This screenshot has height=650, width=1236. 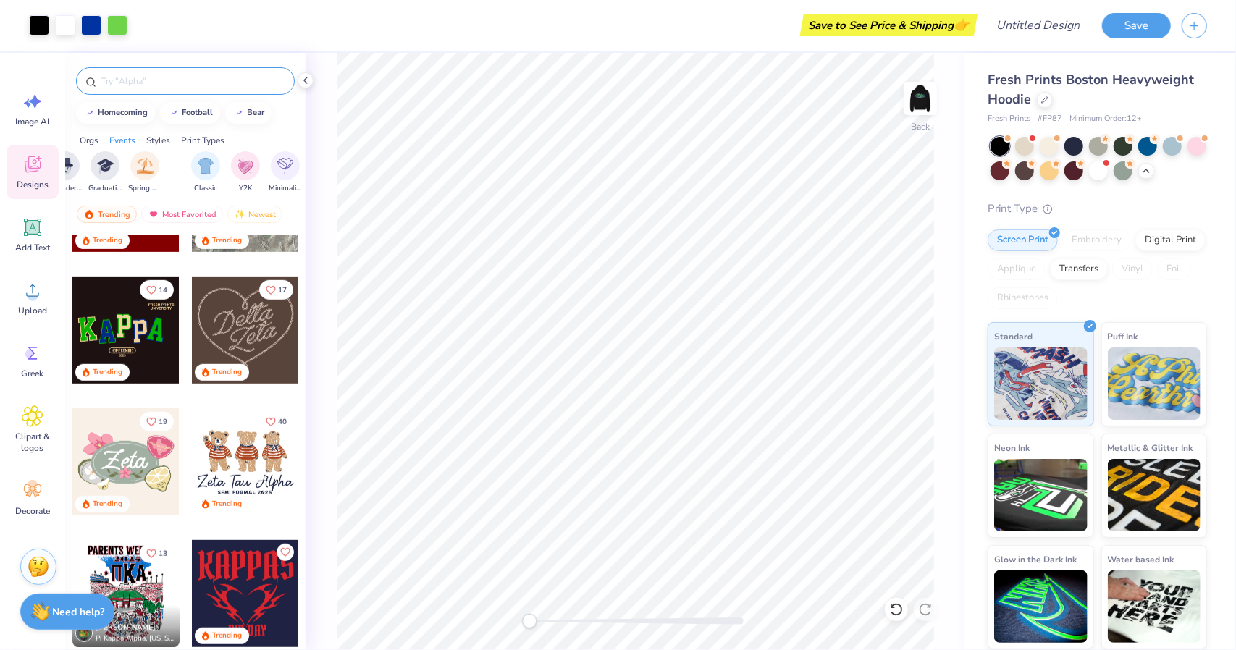 What do you see at coordinates (1154, 384) in the screenshot?
I see `img: Puff Ink` at bounding box center [1154, 384].